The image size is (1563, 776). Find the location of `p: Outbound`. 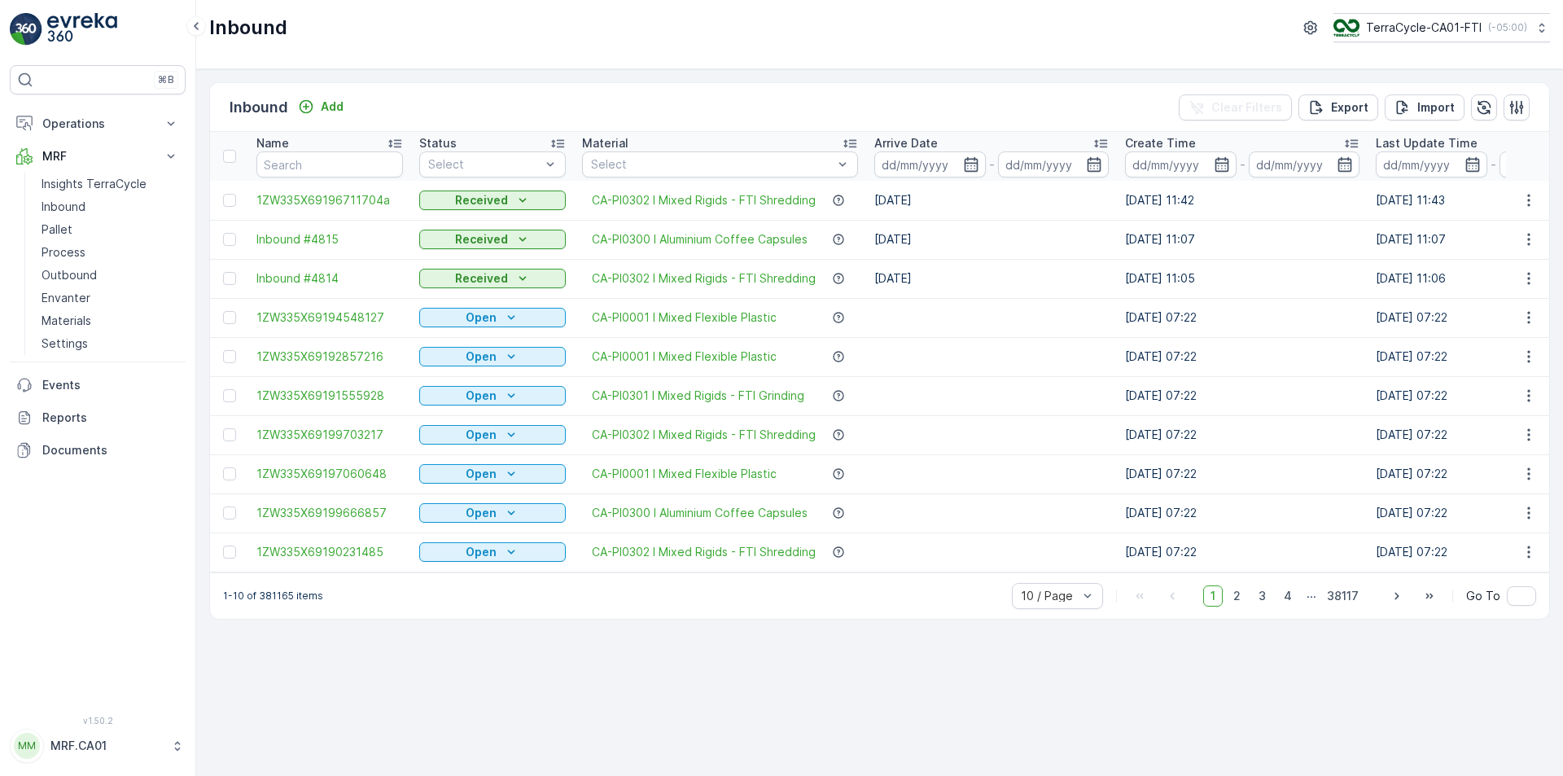

p: Outbound is located at coordinates (69, 275).